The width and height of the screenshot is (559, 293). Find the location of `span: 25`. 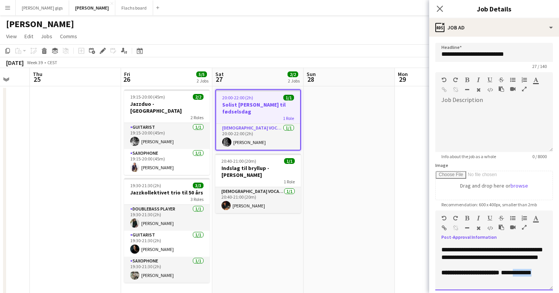

span: 25 is located at coordinates (37, 79).